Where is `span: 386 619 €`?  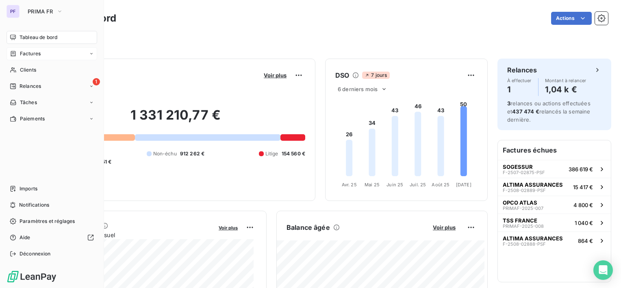 span: 386 619 € is located at coordinates (580, 169).